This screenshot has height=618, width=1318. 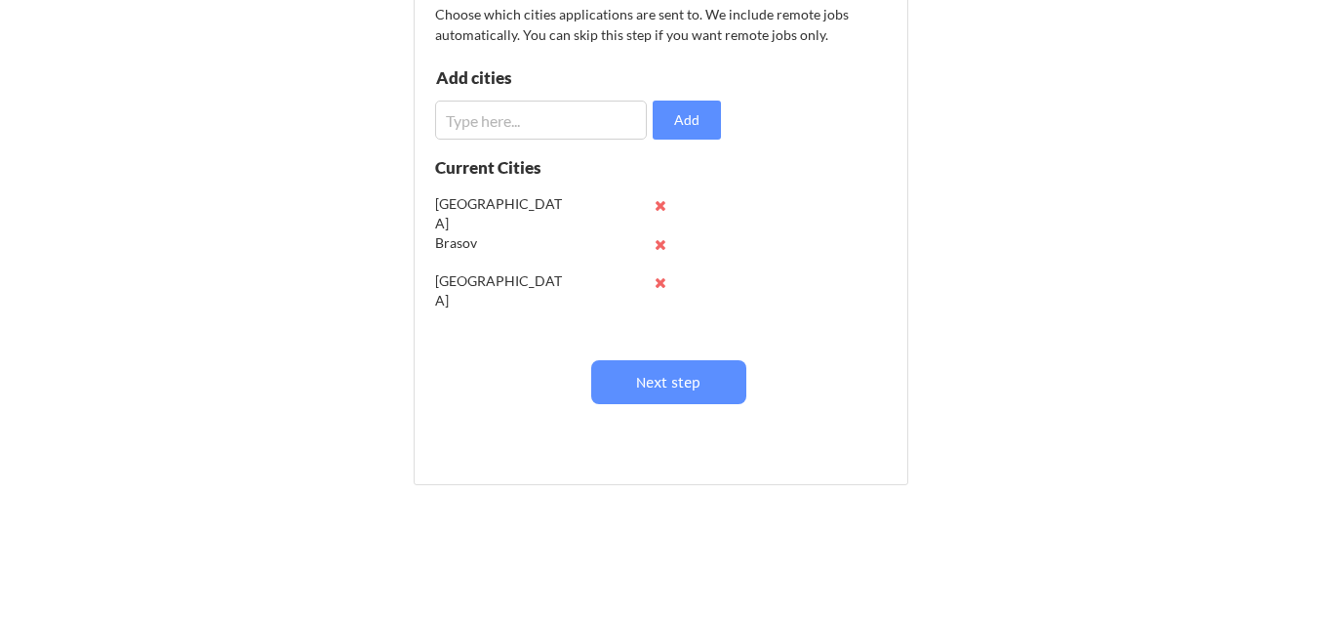 I want to click on div: Current Cities, so click(x=509, y=167).